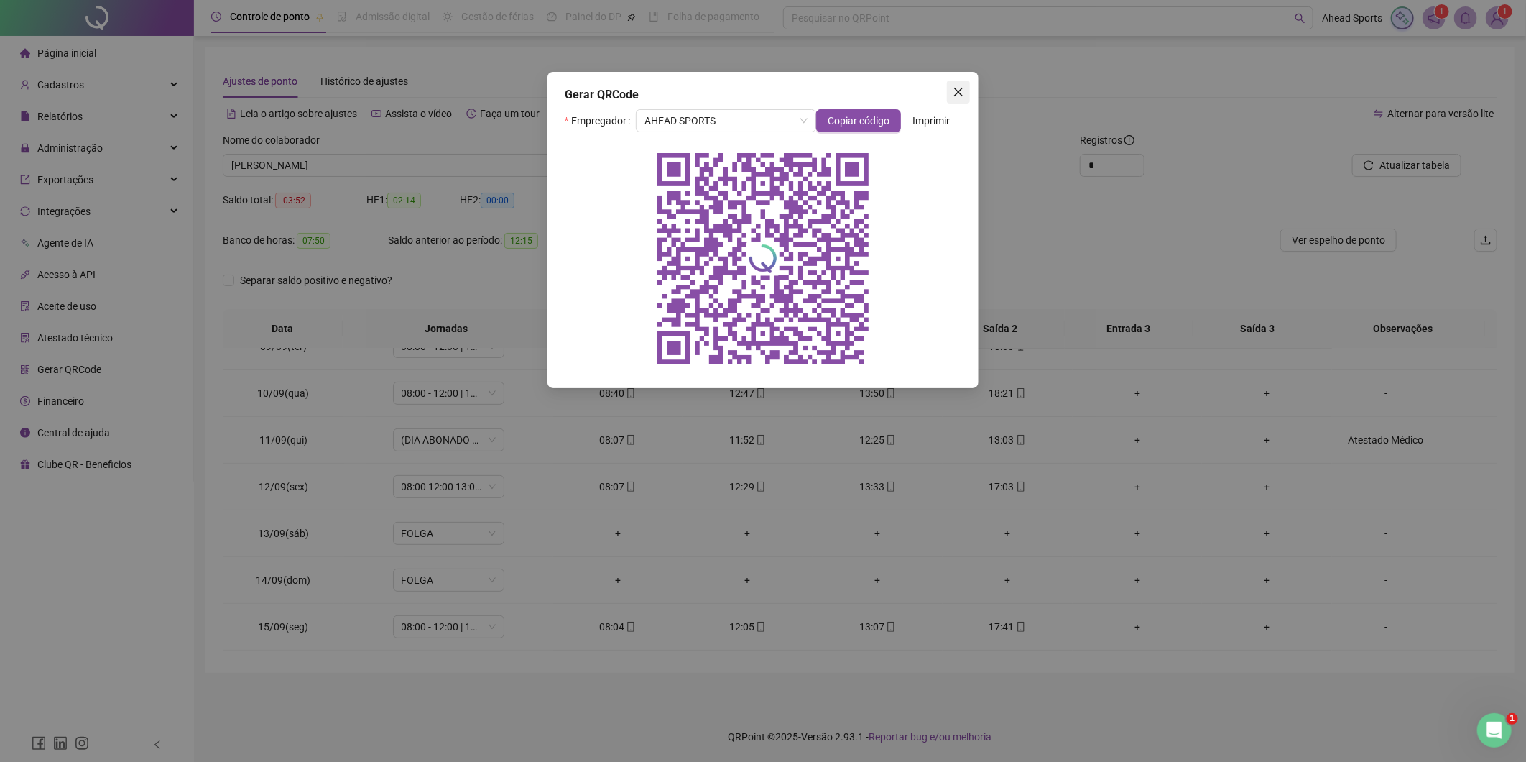 The width and height of the screenshot is (1526, 762). I want to click on div: Gerar QRCode, so click(763, 95).